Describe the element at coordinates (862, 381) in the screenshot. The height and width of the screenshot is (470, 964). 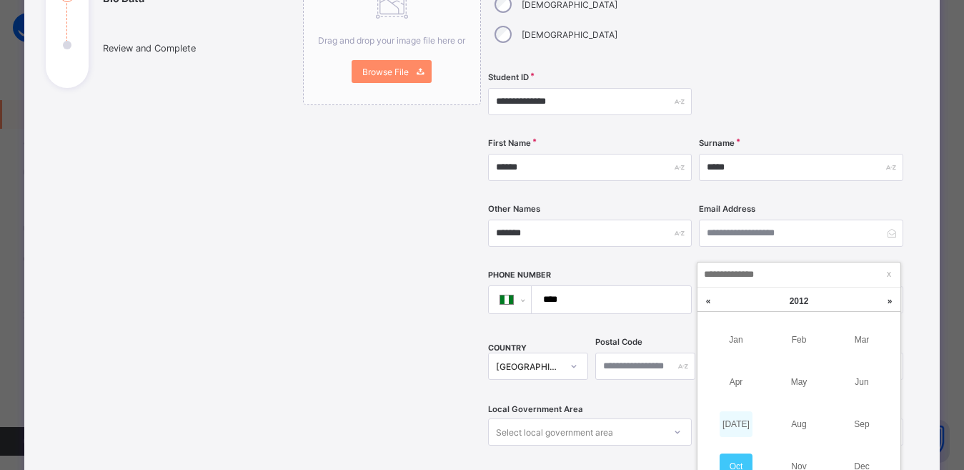
I see `td: Jun` at that location.